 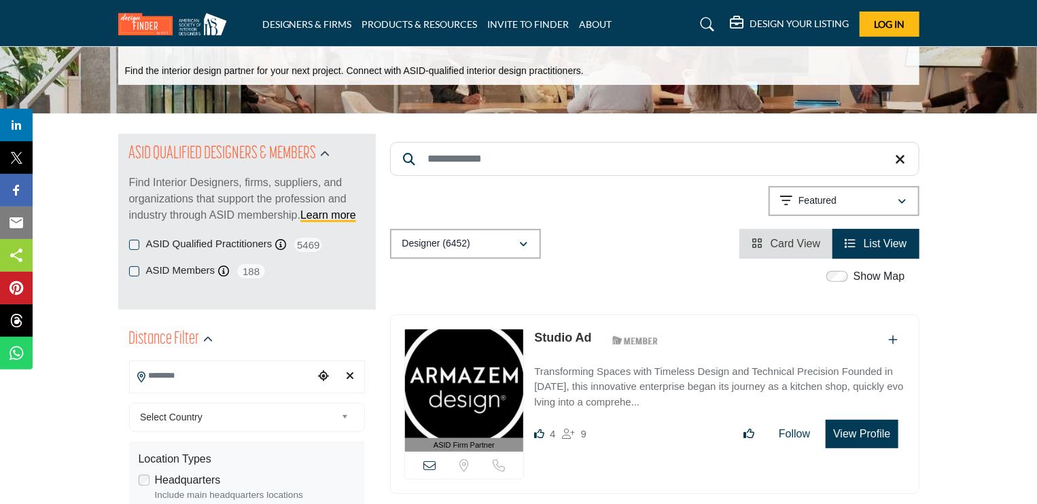 What do you see at coordinates (790, 24) in the screenshot?
I see `div: DESIGN YOUR LISTING` at bounding box center [790, 24].